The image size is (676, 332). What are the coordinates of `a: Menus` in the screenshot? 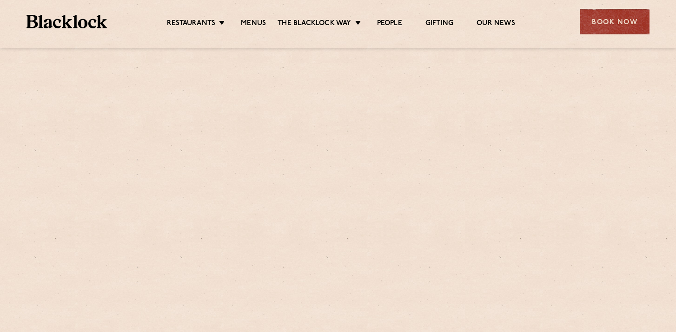 It's located at (253, 24).